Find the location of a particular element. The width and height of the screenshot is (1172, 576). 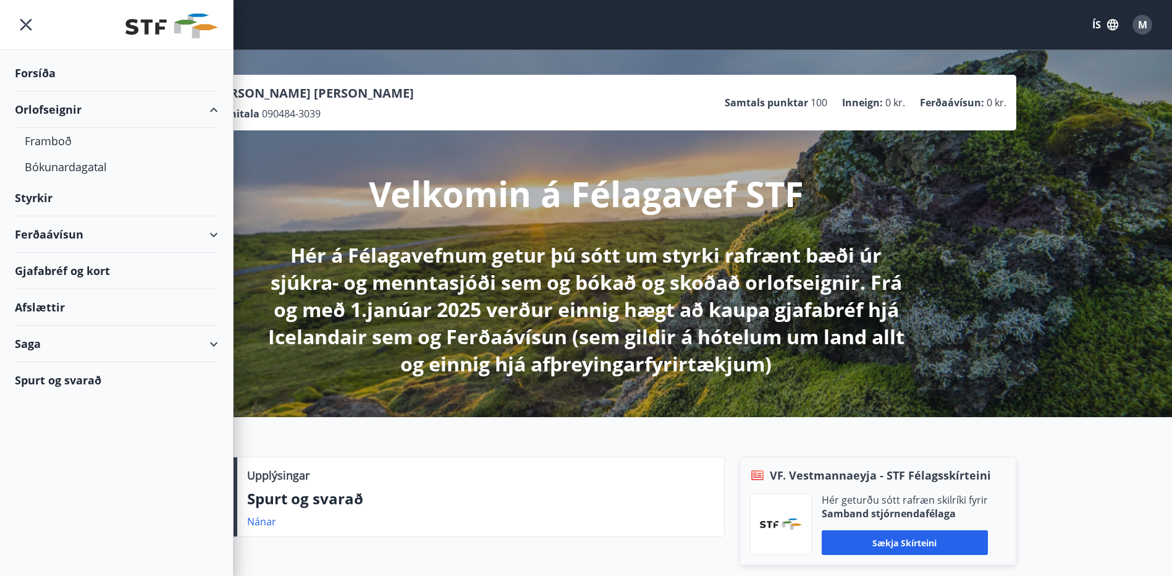

span: 090484-3039 is located at coordinates (291, 114).